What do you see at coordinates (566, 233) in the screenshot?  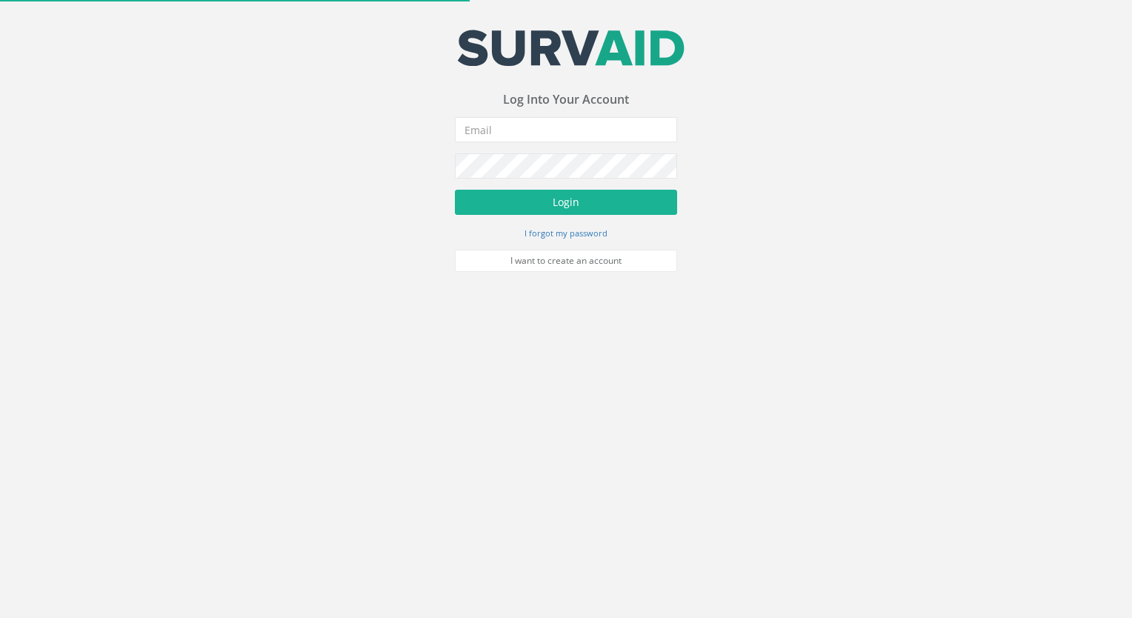 I see `a: I forgot my password` at bounding box center [566, 233].